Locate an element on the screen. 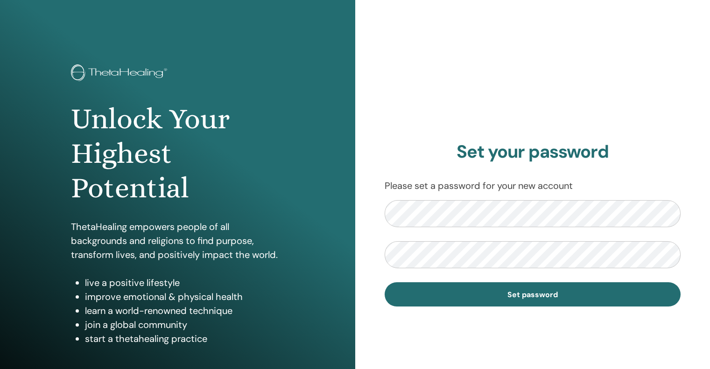 The image size is (710, 369). button: Set password is located at coordinates (532, 294).